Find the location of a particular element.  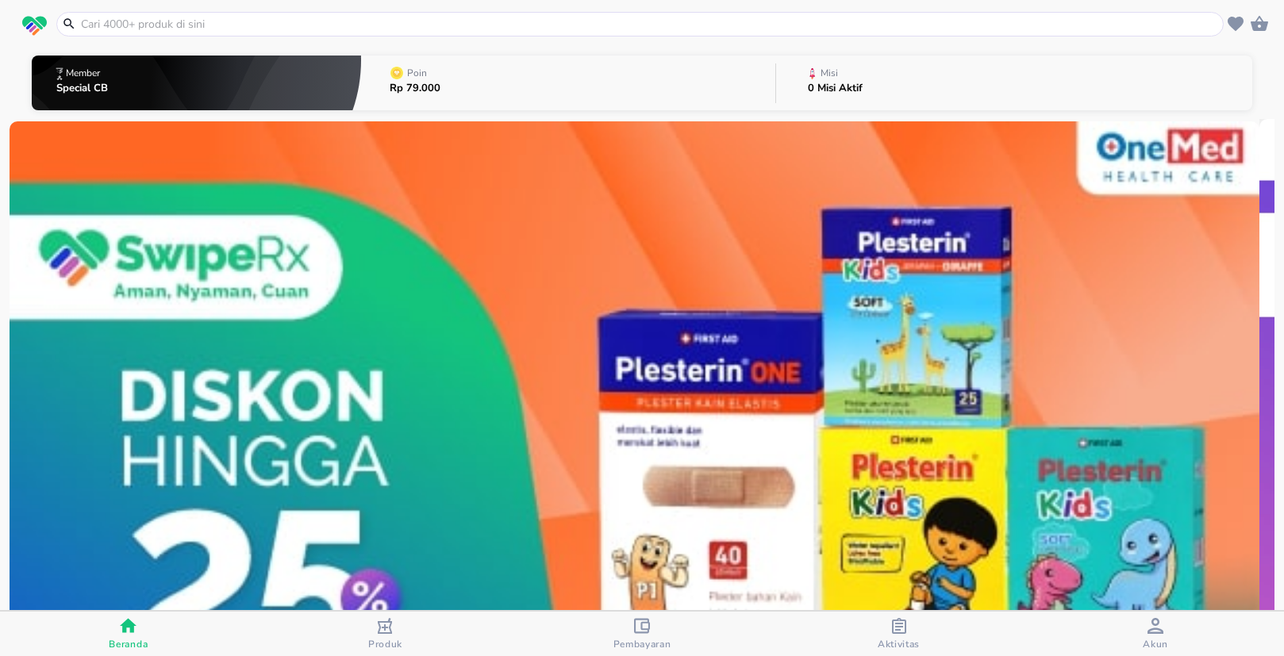

span: Pembayaran is located at coordinates (642, 644).